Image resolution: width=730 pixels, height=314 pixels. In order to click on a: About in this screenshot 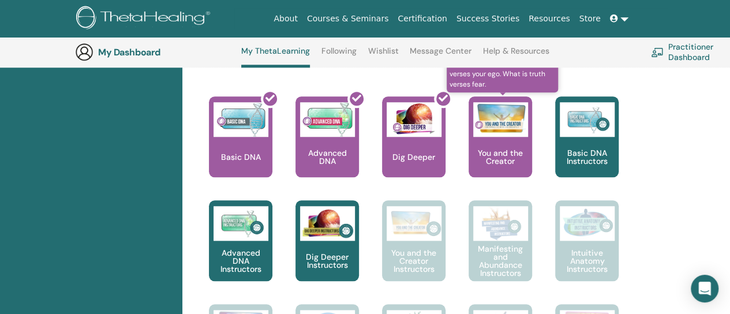, I will do `click(285, 18)`.